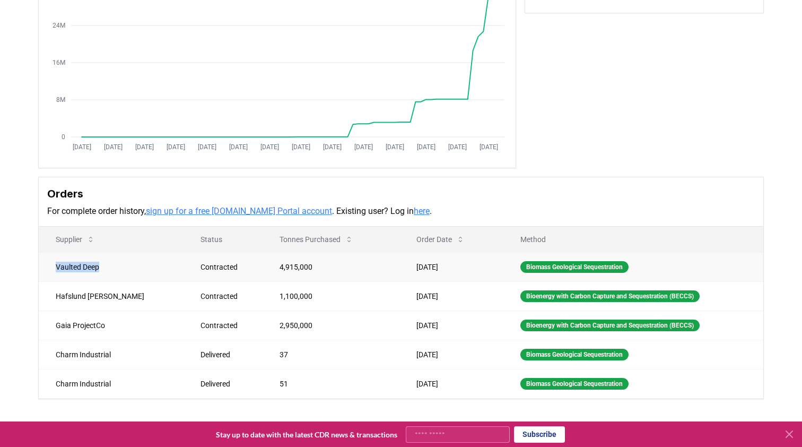  I want to click on h3: Orders, so click(401, 194).